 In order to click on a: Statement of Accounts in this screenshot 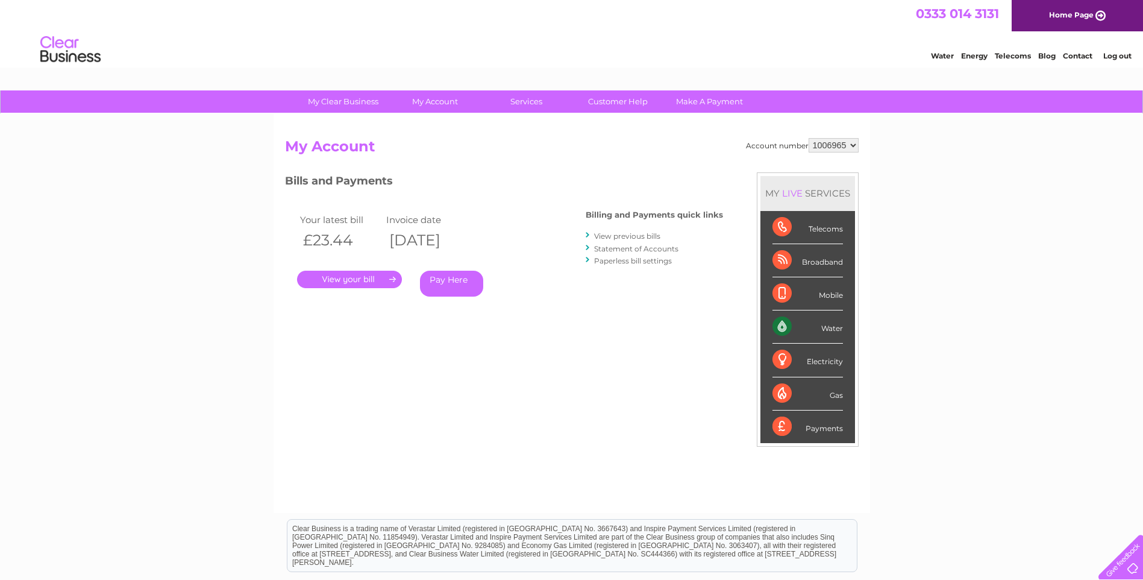, I will do `click(636, 248)`.